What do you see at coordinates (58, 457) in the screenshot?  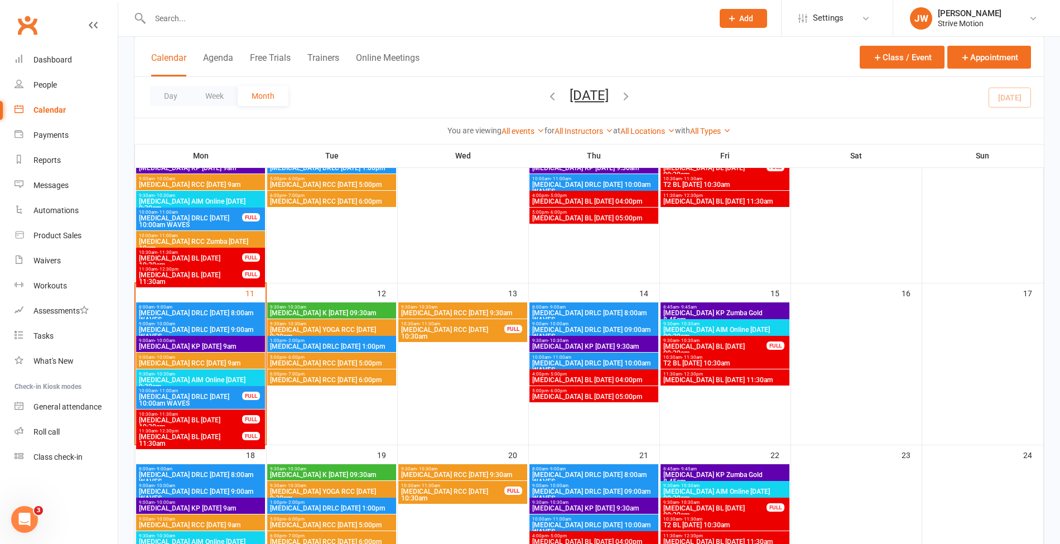 I see `div: Class check-in` at bounding box center [58, 457].